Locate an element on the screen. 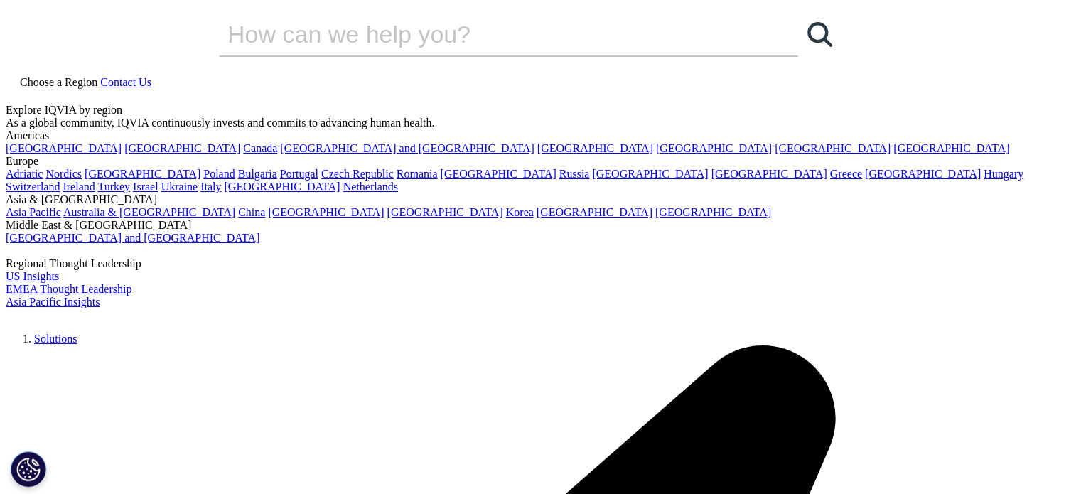  a: Hungary is located at coordinates (1003, 173).